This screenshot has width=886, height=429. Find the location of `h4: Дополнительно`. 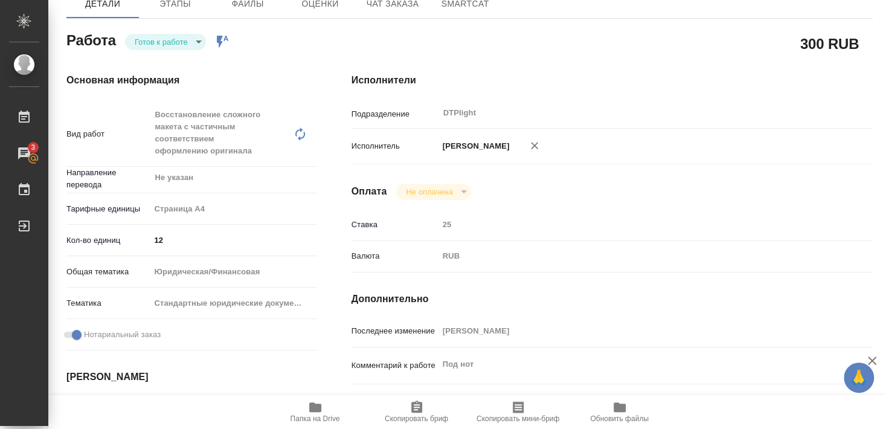

h4: Дополнительно is located at coordinates (612, 299).